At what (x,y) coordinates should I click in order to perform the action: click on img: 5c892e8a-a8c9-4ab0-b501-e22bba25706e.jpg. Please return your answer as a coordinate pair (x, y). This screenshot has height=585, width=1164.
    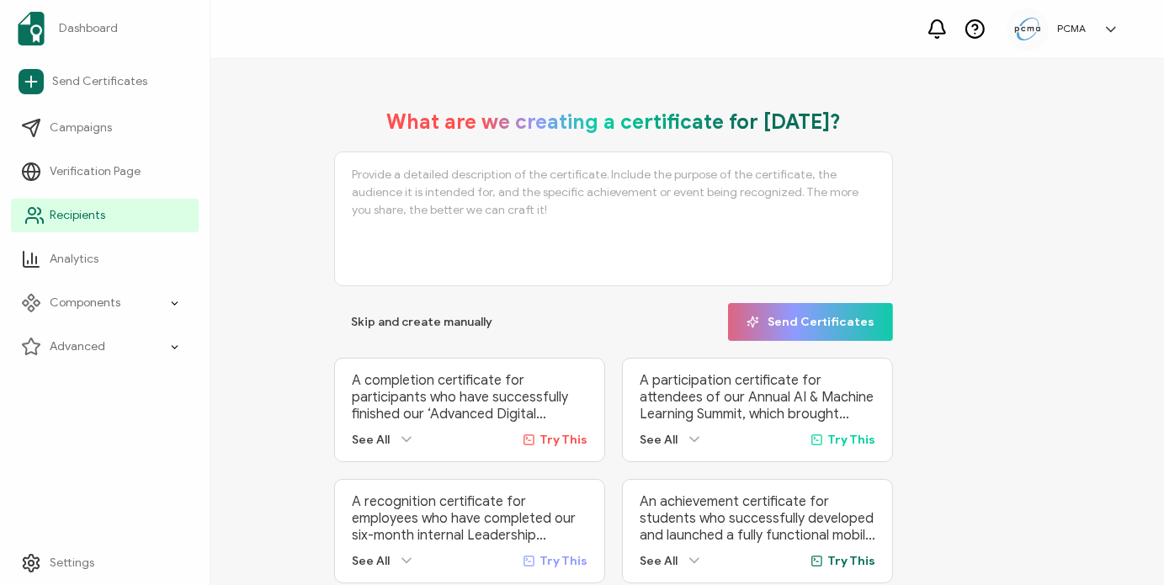
    Looking at the image, I should click on (1027, 29).